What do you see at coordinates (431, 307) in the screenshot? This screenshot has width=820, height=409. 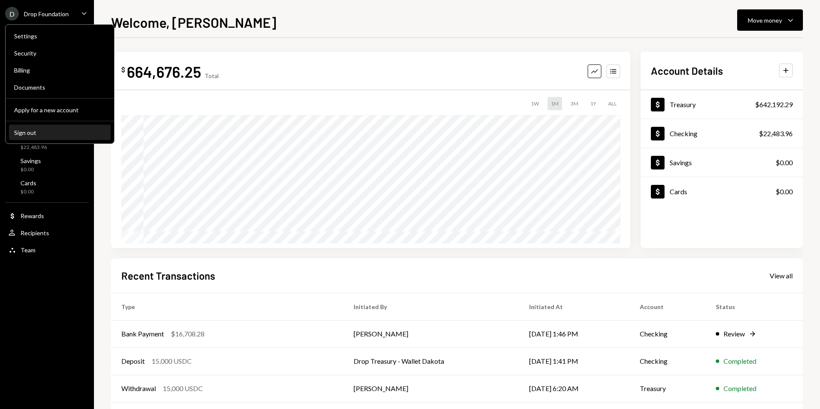 I see `th: Initiated By` at bounding box center [431, 307].